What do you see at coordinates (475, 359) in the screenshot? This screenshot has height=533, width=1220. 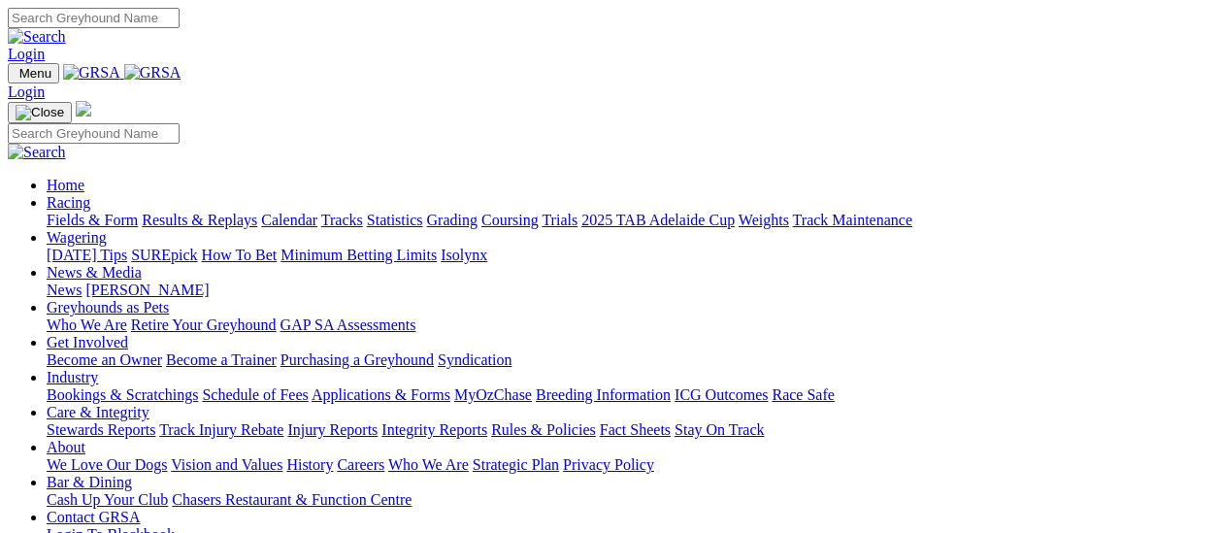 I see `a: Syndication` at bounding box center [475, 359].